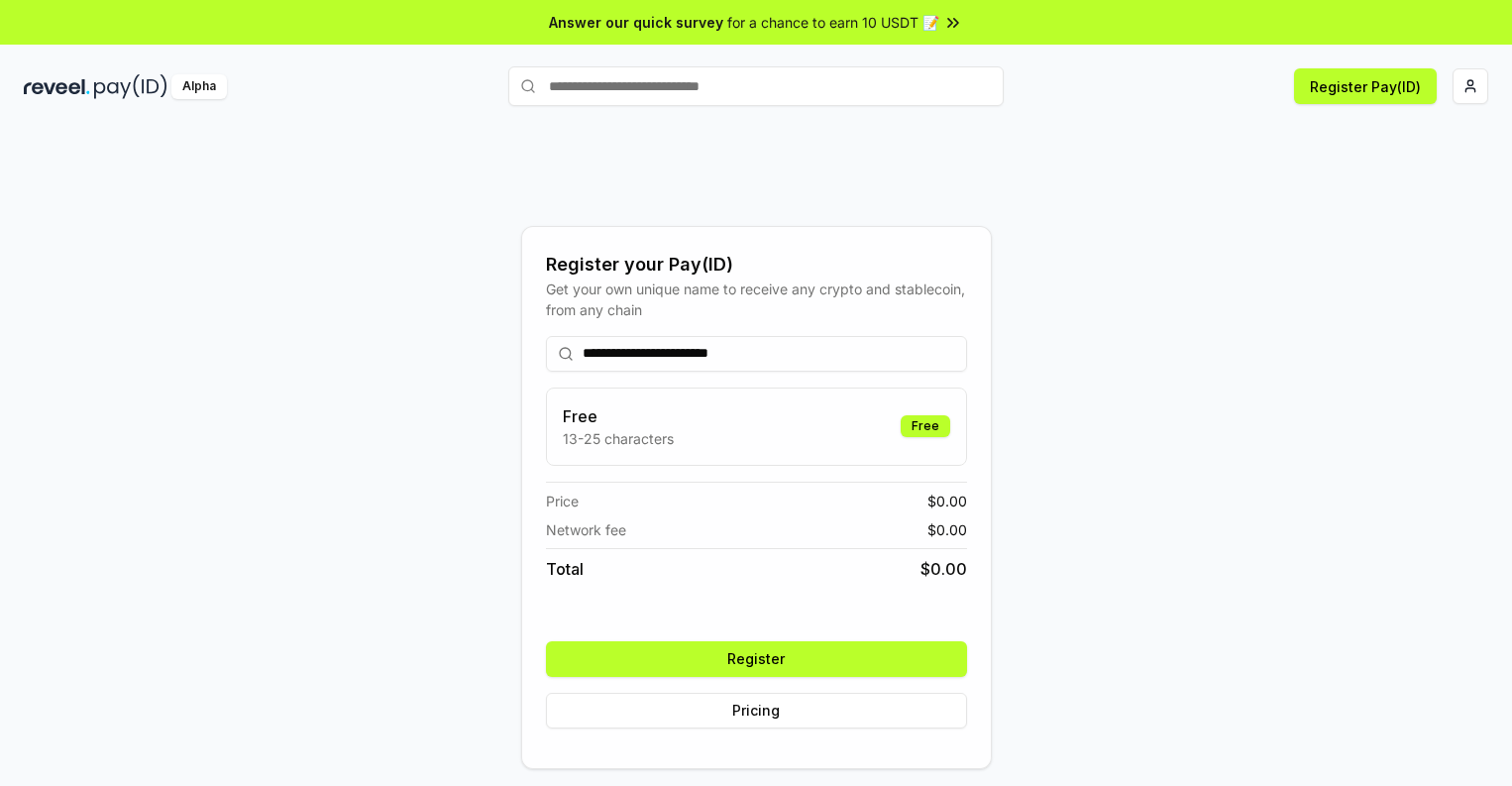 The height and width of the screenshot is (786, 1512). I want to click on button: Register Pay(ID), so click(1365, 86).